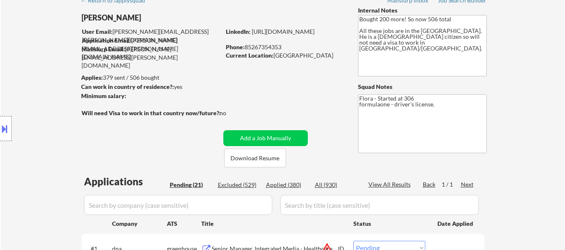 The image size is (565, 250). Describe the element at coordinates (273, 224) in the screenshot. I see `div: Title` at that location.